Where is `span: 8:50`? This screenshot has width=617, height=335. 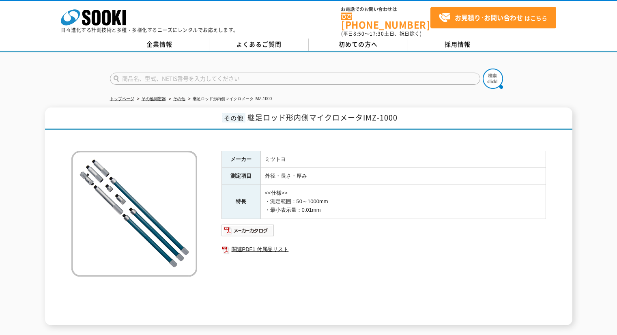 span: 8:50 is located at coordinates (359, 34).